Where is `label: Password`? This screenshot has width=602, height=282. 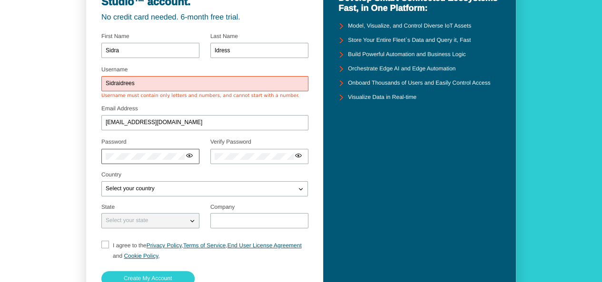 label: Password is located at coordinates (114, 142).